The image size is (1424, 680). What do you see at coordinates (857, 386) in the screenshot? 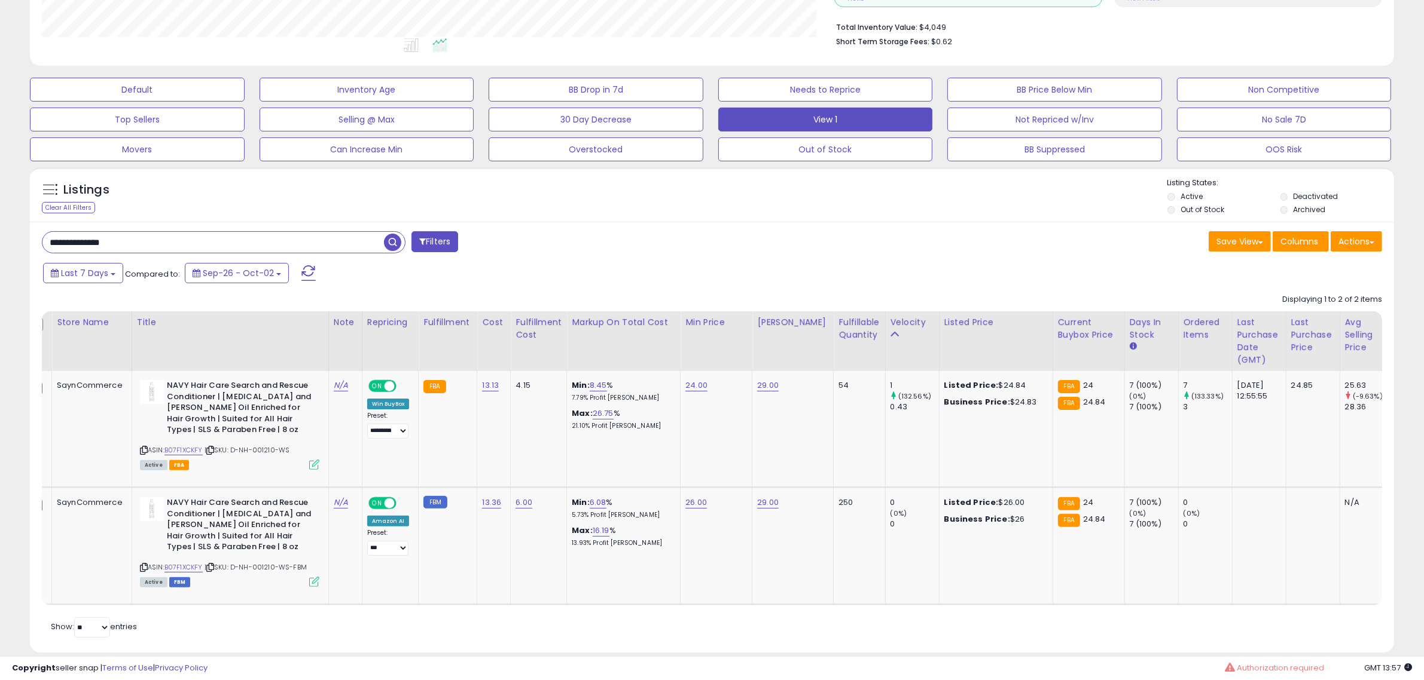
I see `div: 54` at bounding box center [857, 386].